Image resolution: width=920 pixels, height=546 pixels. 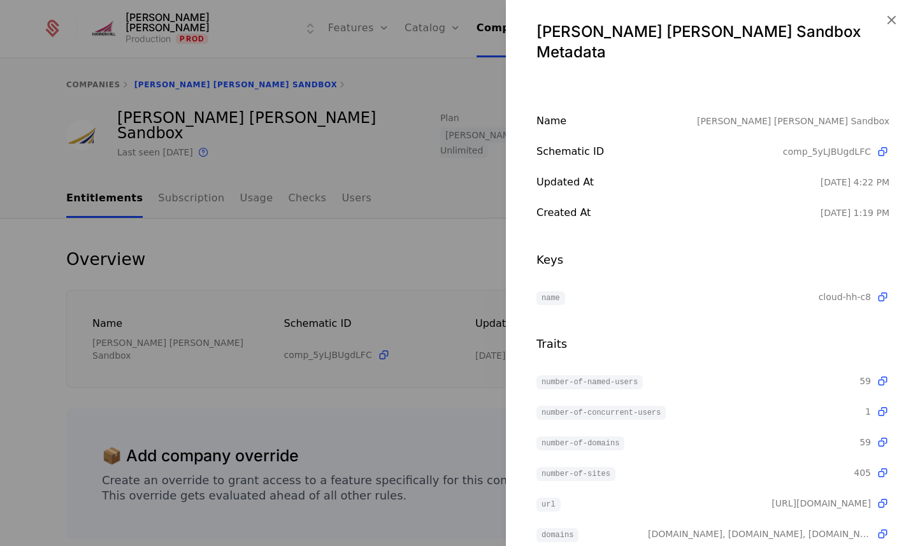 I want to click on div: Keys, so click(x=713, y=260).